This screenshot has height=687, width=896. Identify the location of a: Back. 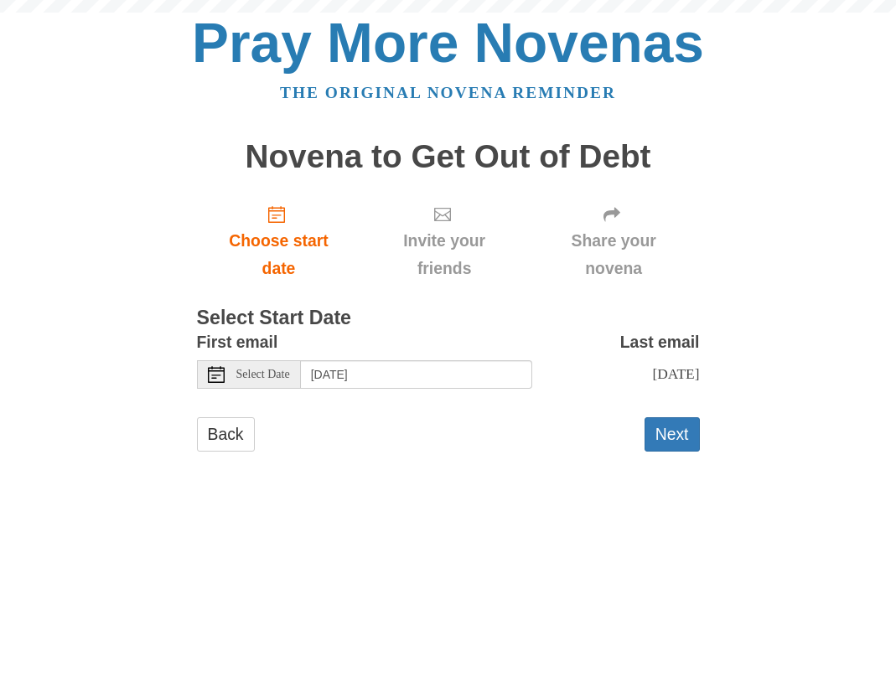
(225, 434).